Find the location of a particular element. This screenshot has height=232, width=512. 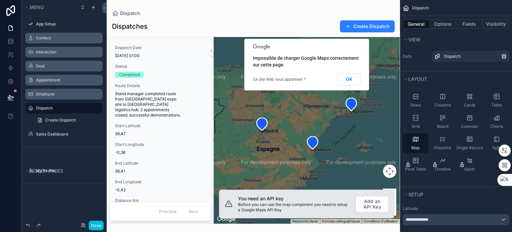

span: View is located at coordinates (414, 39).